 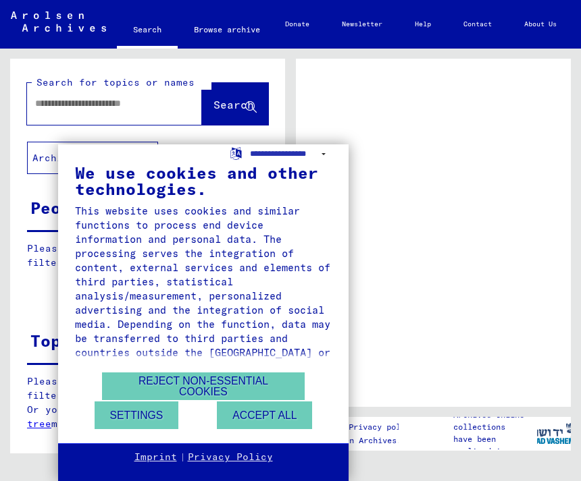 What do you see at coordinates (203, 181) in the screenshot?
I see `div: We use cookies and other technologies.` at bounding box center [203, 181].